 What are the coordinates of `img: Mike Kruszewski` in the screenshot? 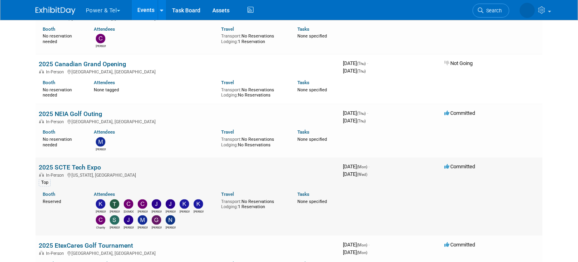 It's located at (143, 221).